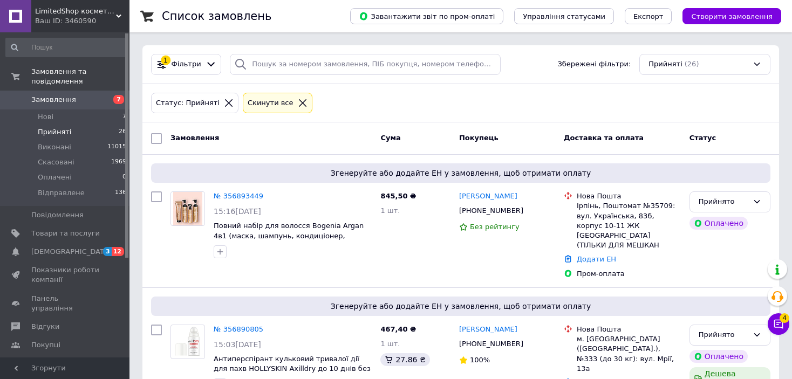  I want to click on span: Статус, so click(703, 138).